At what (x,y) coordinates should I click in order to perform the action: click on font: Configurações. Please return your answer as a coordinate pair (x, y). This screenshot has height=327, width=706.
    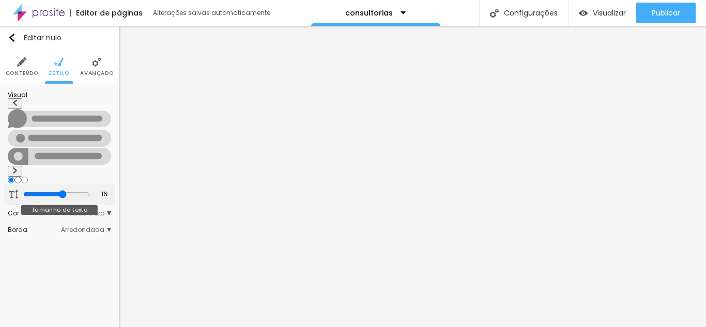
    Looking at the image, I should click on (531, 13).